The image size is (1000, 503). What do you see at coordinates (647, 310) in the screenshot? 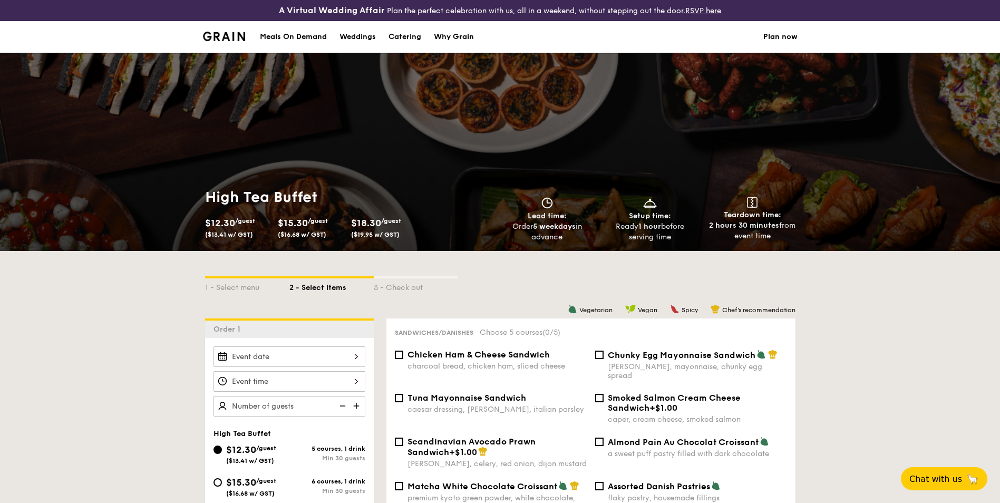
I see `span: Vegan` at bounding box center [647, 310].